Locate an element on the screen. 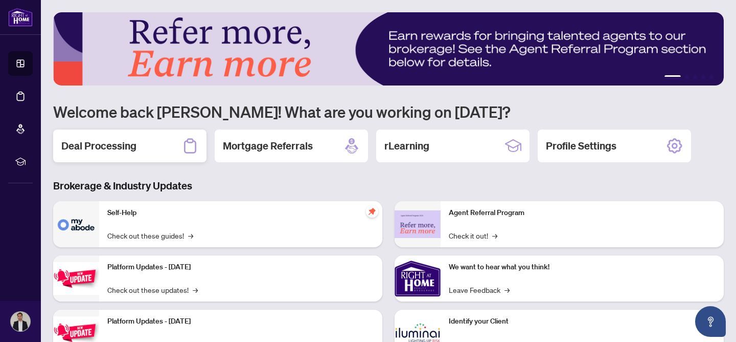 The image size is (736, 342). p: Agent Referral Program is located at coordinates (582, 213).